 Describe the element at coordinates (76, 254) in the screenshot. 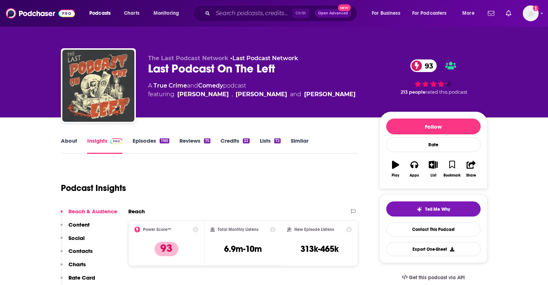

I see `button: Contacts` at that location.